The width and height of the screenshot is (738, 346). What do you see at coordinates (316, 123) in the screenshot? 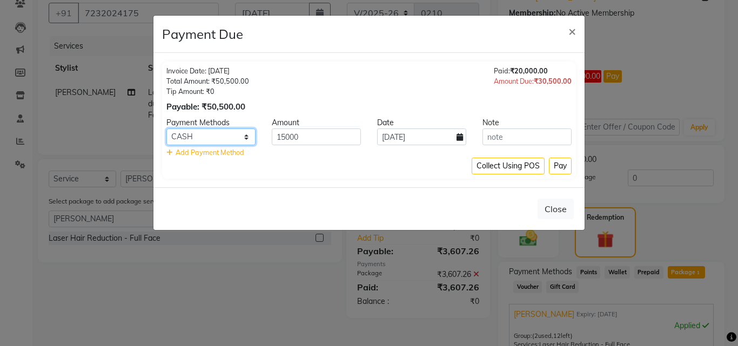
I see `div: Amount` at bounding box center [316, 123].